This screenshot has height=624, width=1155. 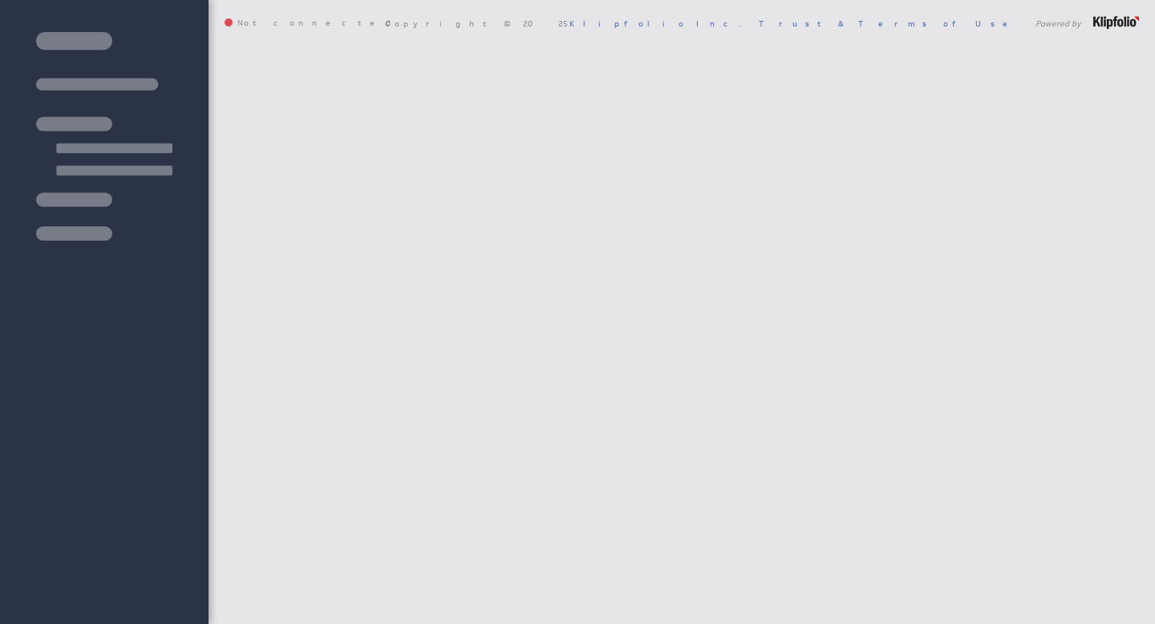 What do you see at coordinates (563, 23) in the screenshot?
I see `span: Copyright © 2025` at bounding box center [563, 23].